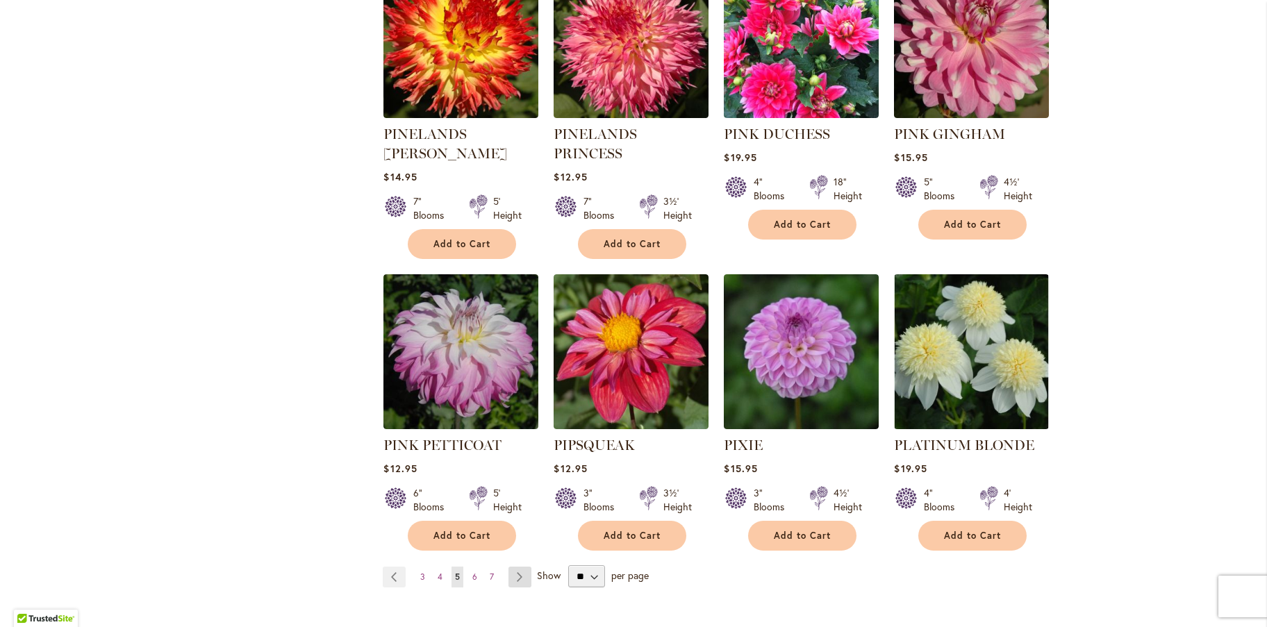 Image resolution: width=1267 pixels, height=627 pixels. I want to click on span: $14.95, so click(400, 176).